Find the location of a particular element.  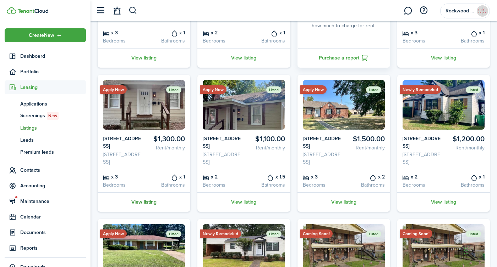

span: Maintenance is located at coordinates (53, 201).